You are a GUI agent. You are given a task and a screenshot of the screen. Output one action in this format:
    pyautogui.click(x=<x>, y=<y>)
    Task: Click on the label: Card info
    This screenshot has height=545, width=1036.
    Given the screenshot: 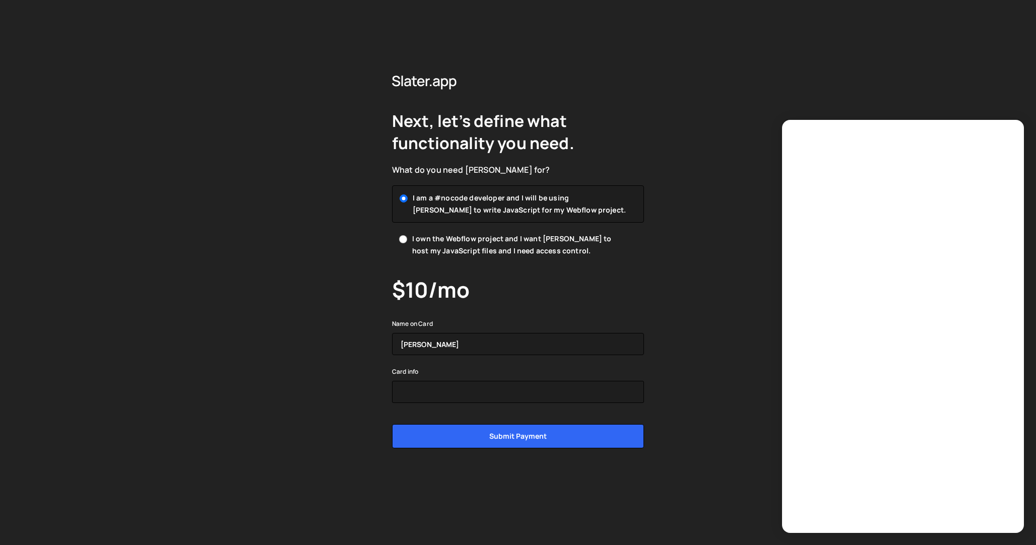 What is the action you would take?
    pyautogui.click(x=405, y=372)
    